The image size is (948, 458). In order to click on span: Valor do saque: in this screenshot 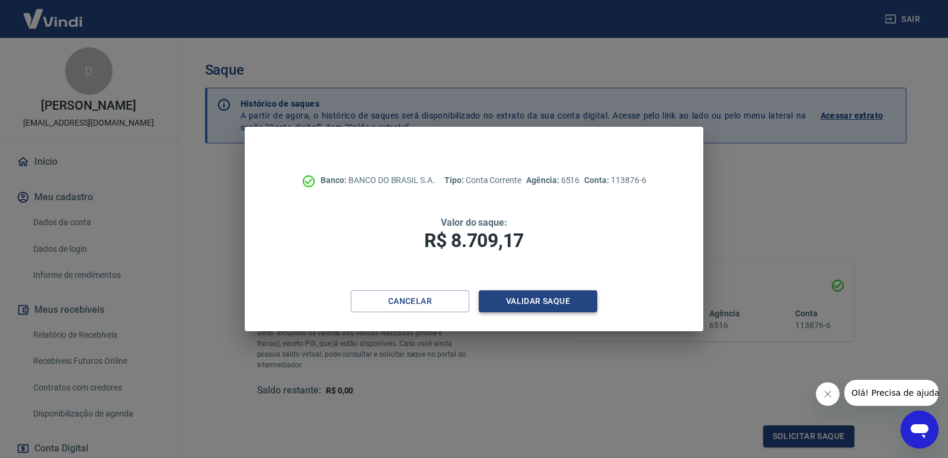, I will do `click(474, 222)`.